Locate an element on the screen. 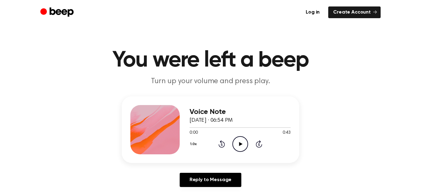  a: Reply to Message is located at coordinates (210, 180).